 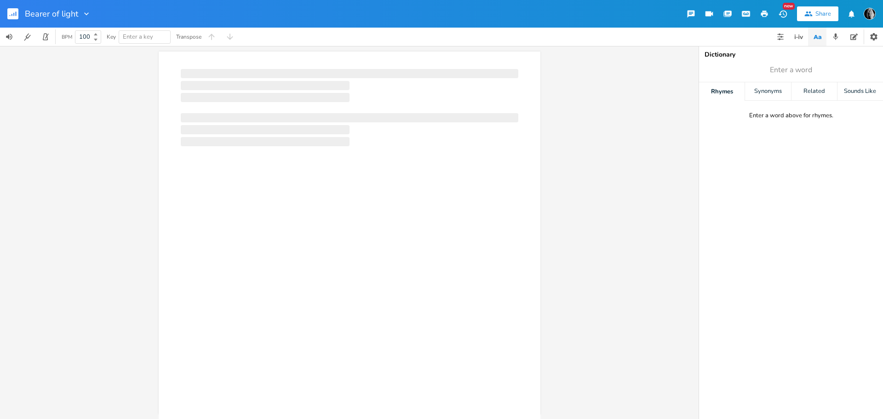 What do you see at coordinates (768, 92) in the screenshot?
I see `div: Synonyms` at bounding box center [768, 92].